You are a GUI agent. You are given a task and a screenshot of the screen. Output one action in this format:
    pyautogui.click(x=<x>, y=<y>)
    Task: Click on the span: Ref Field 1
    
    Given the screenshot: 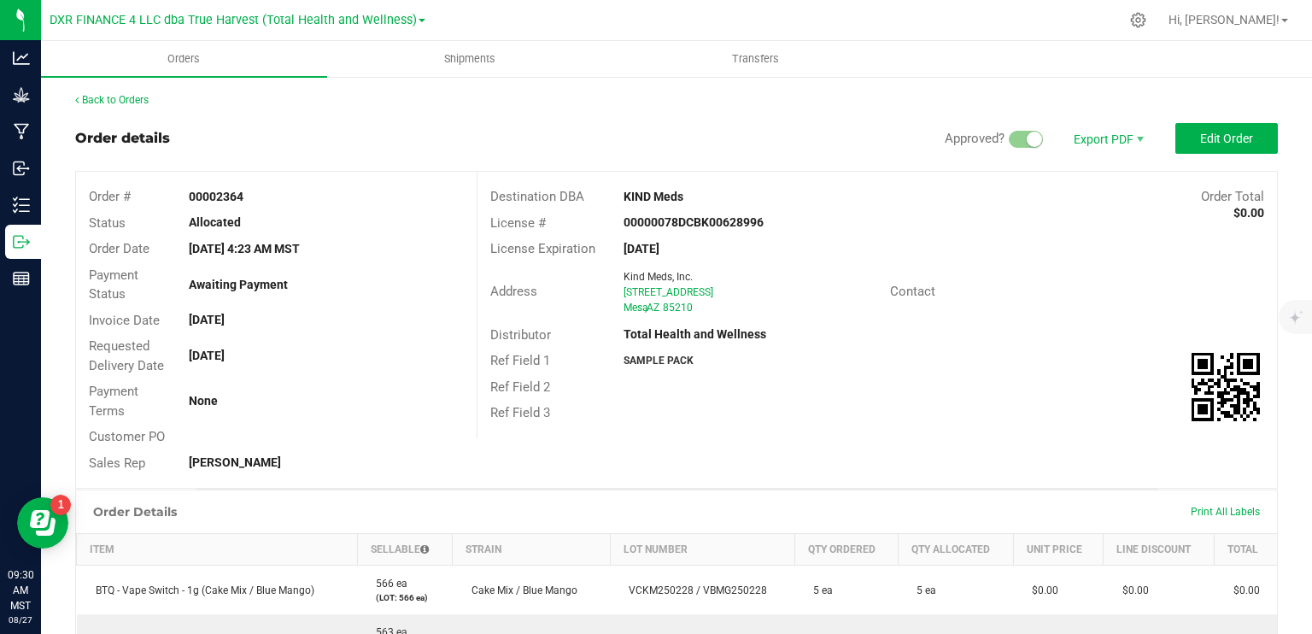 What is the action you would take?
    pyautogui.click(x=520, y=361)
    